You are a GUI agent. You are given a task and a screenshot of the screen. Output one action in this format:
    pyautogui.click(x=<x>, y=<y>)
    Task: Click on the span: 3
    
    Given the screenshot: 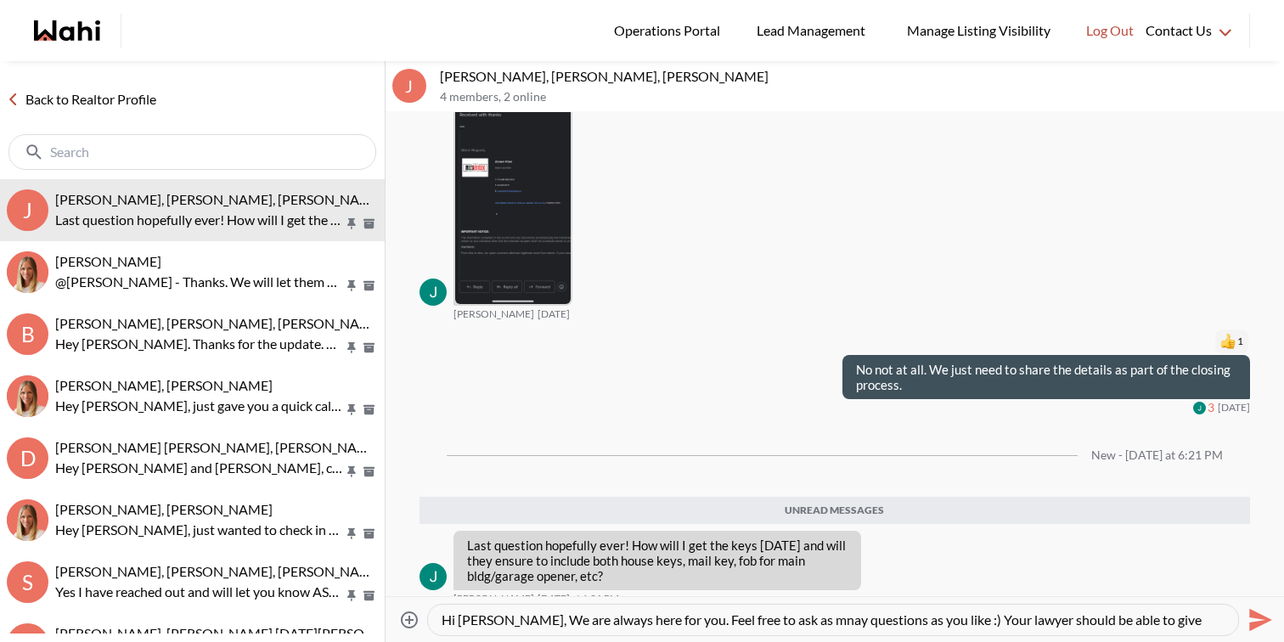 What is the action you would take?
    pyautogui.click(x=1211, y=408)
    